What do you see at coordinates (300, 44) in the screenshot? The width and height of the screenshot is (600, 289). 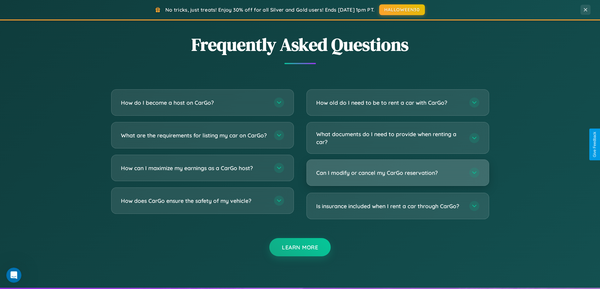 I see `h2: Frequently Asked Questions` at bounding box center [300, 44].